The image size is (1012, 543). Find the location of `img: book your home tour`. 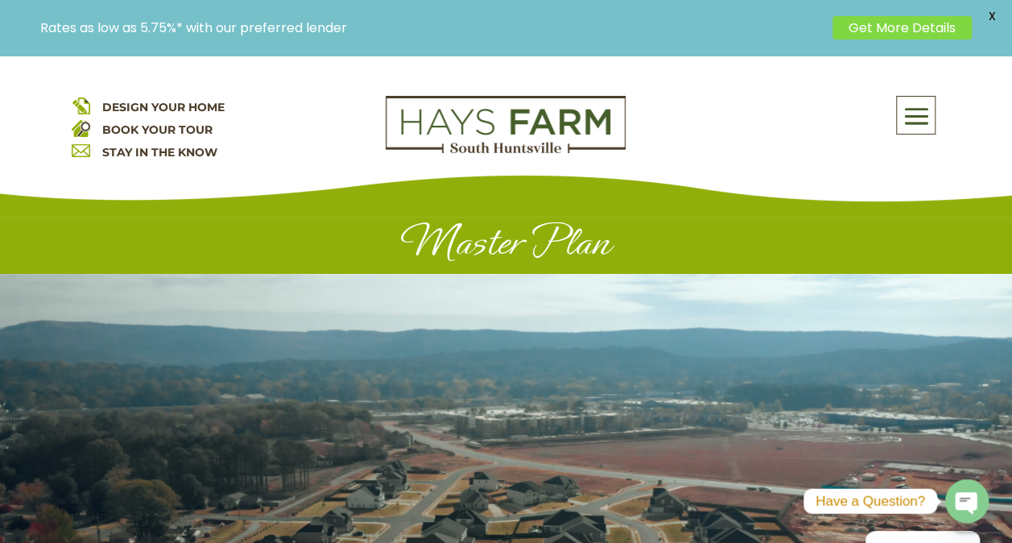

img: book your home tour is located at coordinates (81, 127).